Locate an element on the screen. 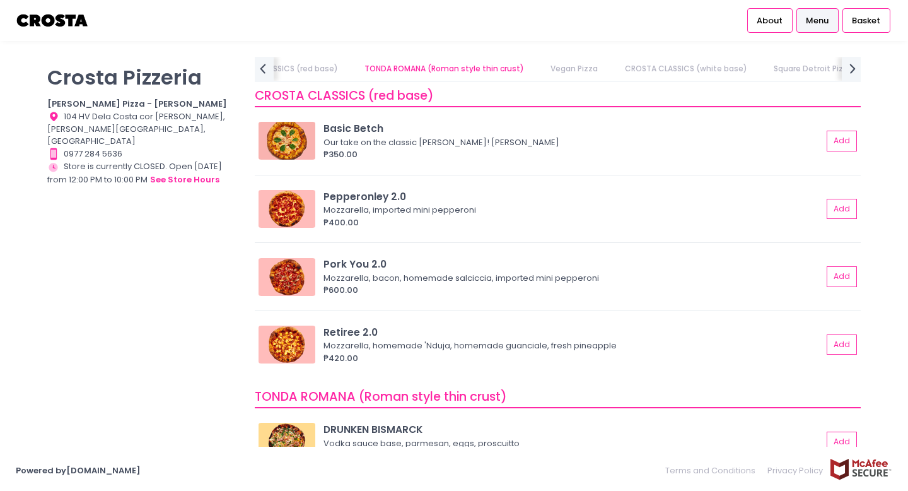 The width and height of the screenshot is (908, 491). span: TONDA ROMANA (Roman style thin crust) is located at coordinates (381, 396).